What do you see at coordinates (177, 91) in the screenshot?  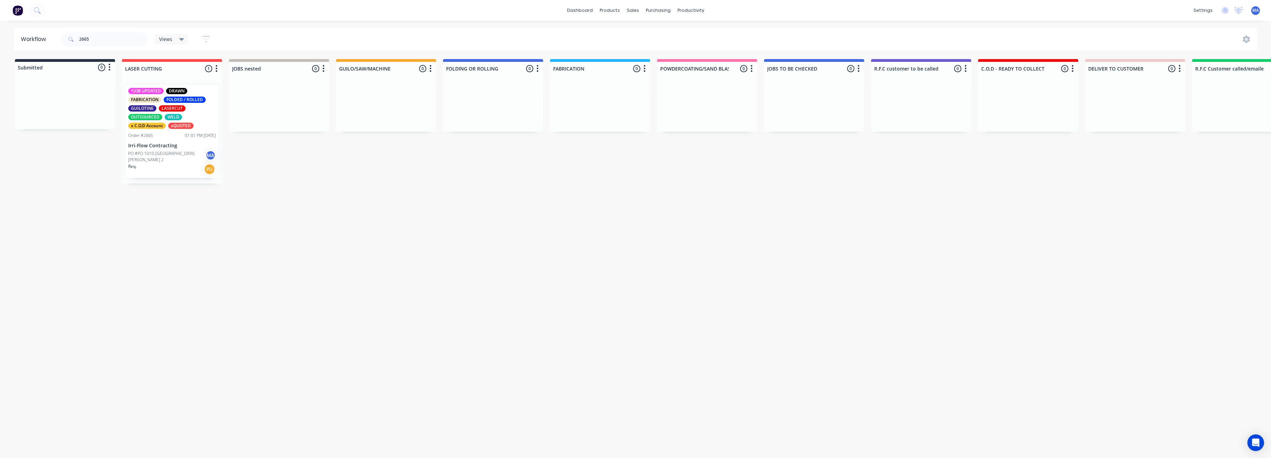 I see `div: DRAWN` at bounding box center [177, 91].